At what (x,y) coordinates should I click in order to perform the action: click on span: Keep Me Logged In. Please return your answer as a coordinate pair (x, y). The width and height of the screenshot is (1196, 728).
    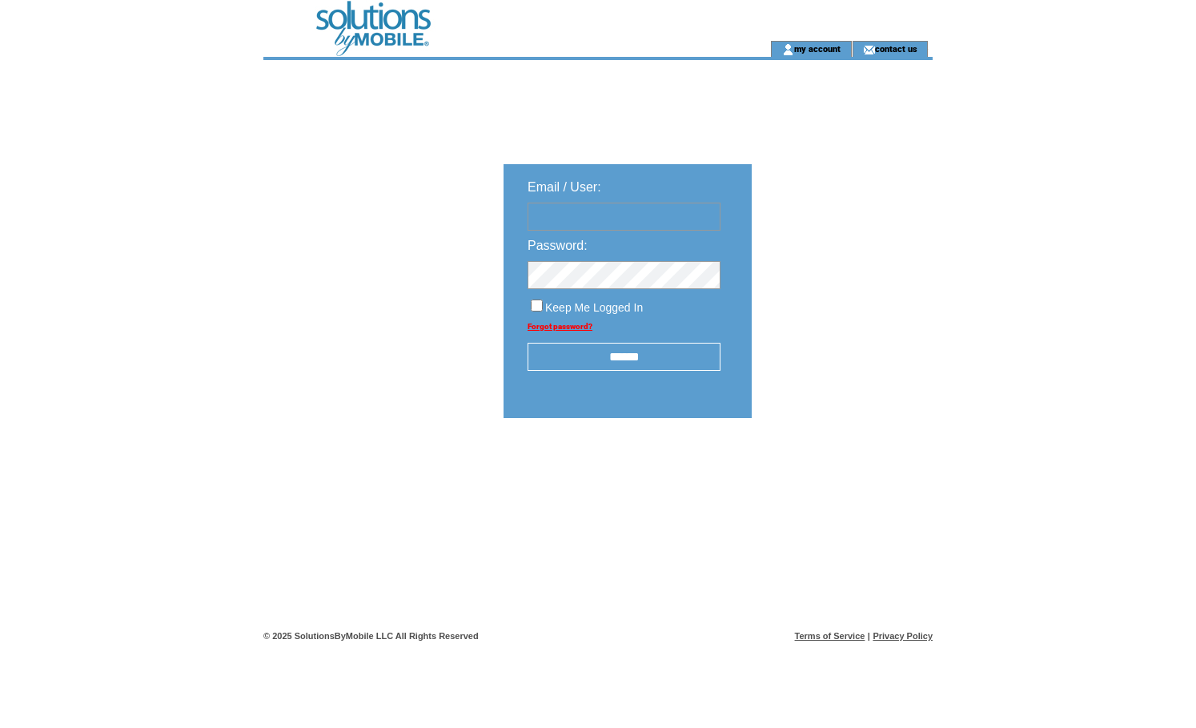
    Looking at the image, I should click on (594, 307).